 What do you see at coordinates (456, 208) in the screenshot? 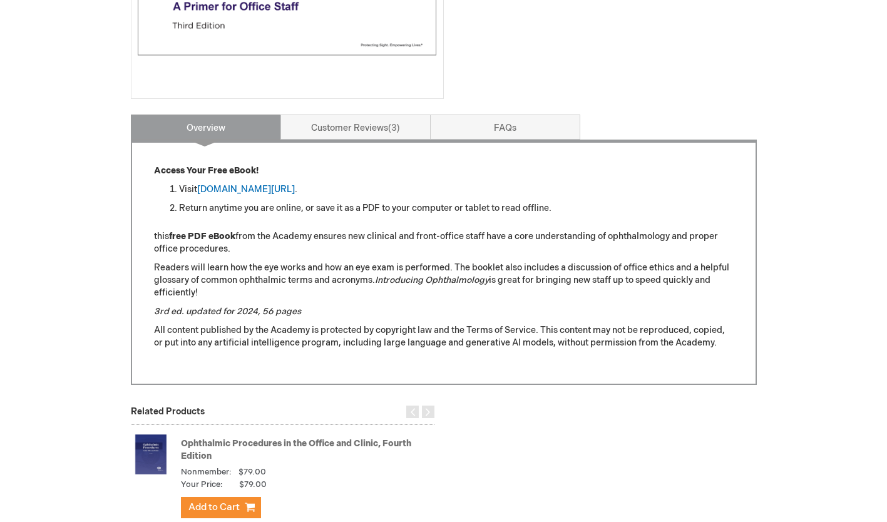
I see `li: Return anytime you are online, or save it as a PDF to your computer or tablet to read offline.` at bounding box center [456, 208].